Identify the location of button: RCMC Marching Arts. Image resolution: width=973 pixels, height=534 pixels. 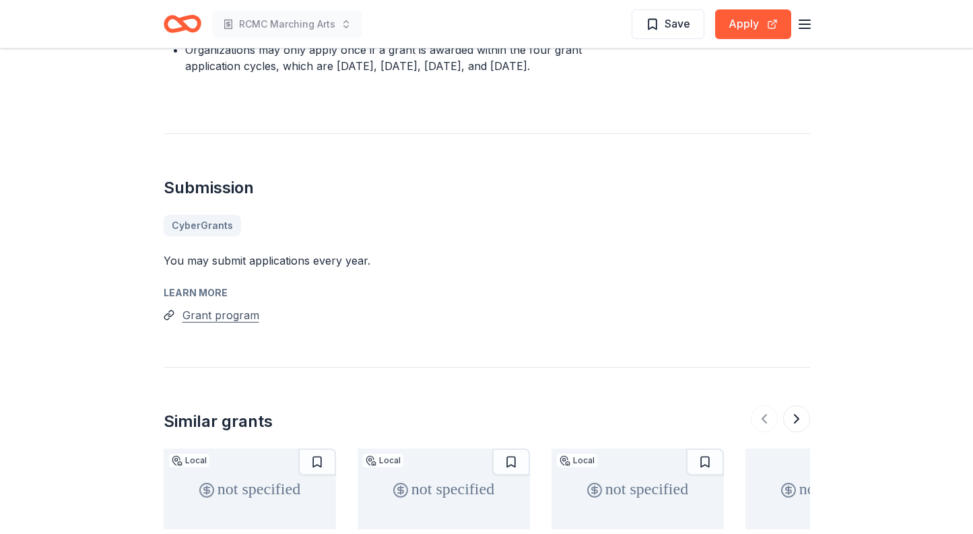
(287, 24).